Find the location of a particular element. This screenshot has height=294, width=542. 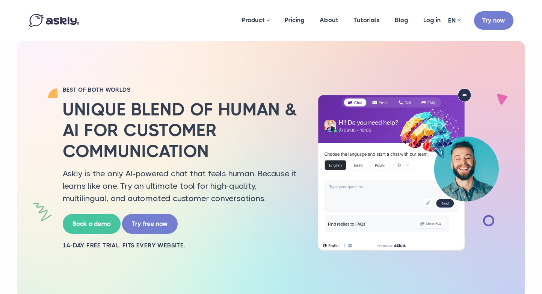

a: Try now is located at coordinates (493, 20).